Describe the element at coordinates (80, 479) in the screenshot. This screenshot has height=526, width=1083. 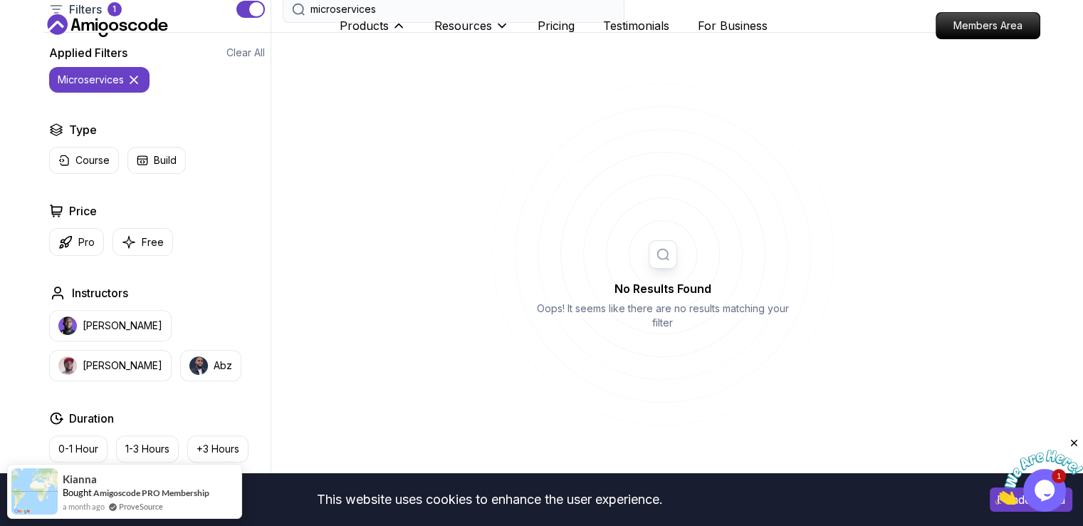
I see `span: Kianna` at that location.